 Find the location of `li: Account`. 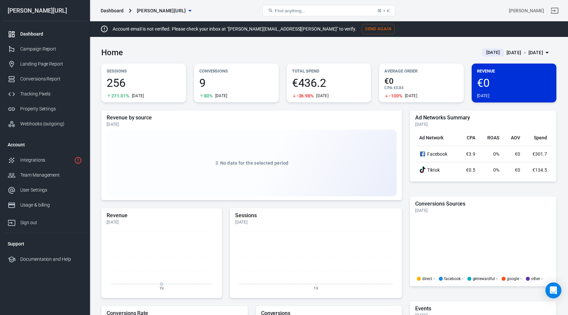

li: Account is located at coordinates (45, 145).